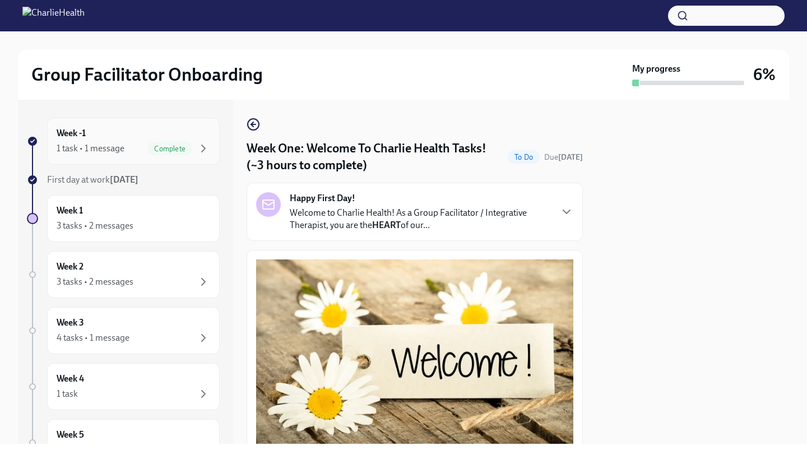 The image size is (807, 455). Describe the element at coordinates (70, 379) in the screenshot. I see `h6: Week 4` at that location.